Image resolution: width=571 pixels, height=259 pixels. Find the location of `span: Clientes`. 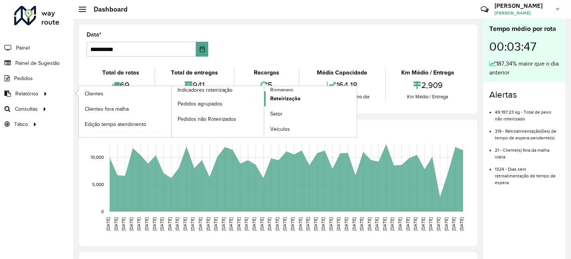

span: Clientes is located at coordinates (94, 94).